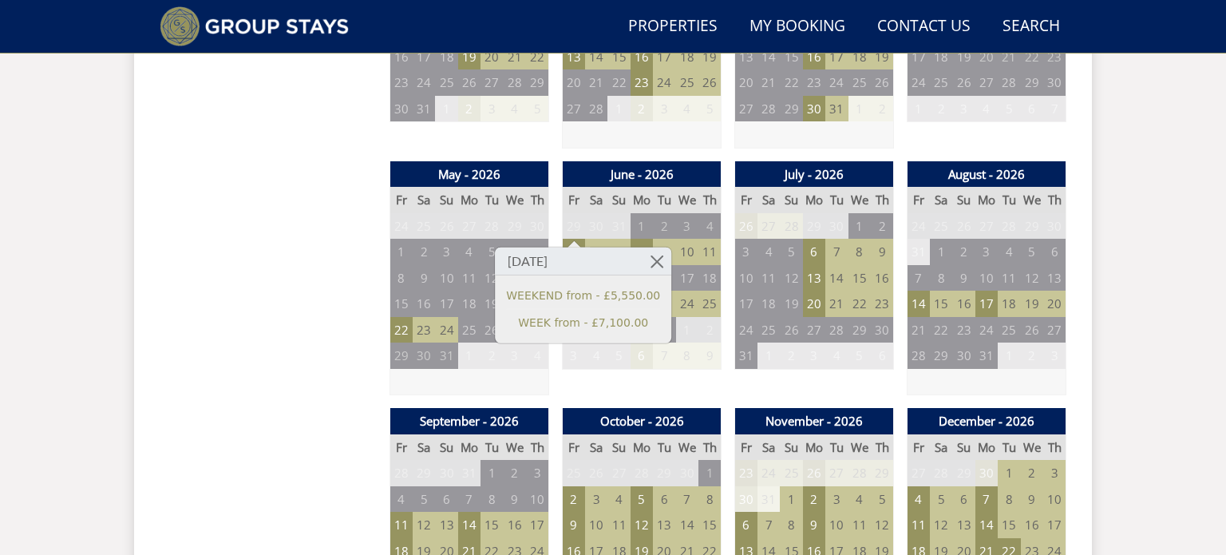  Describe the element at coordinates (619, 57) in the screenshot. I see `td: 15` at that location.